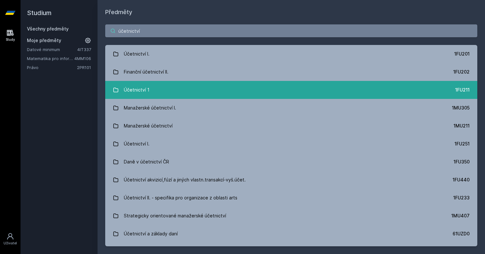 The height and width of the screenshot is (254, 485). Describe the element at coordinates (10, 39) in the screenshot. I see `div: Study` at that location.